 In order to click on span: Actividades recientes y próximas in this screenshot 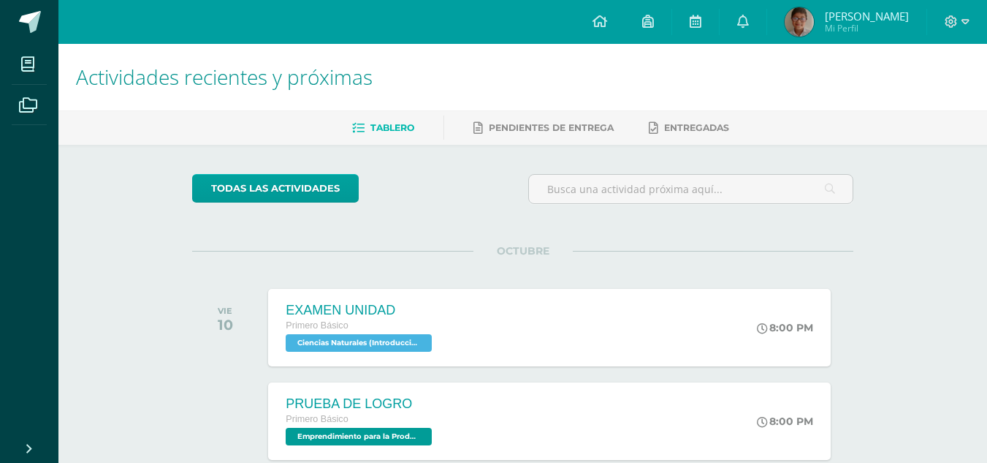, I will do `click(224, 77)`.